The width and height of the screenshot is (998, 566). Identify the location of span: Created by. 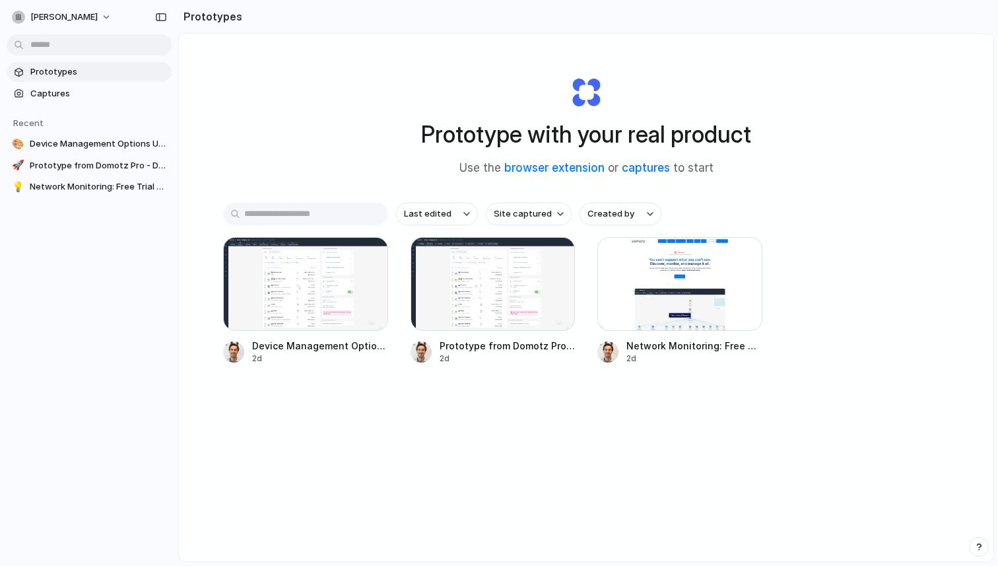
(611, 214).